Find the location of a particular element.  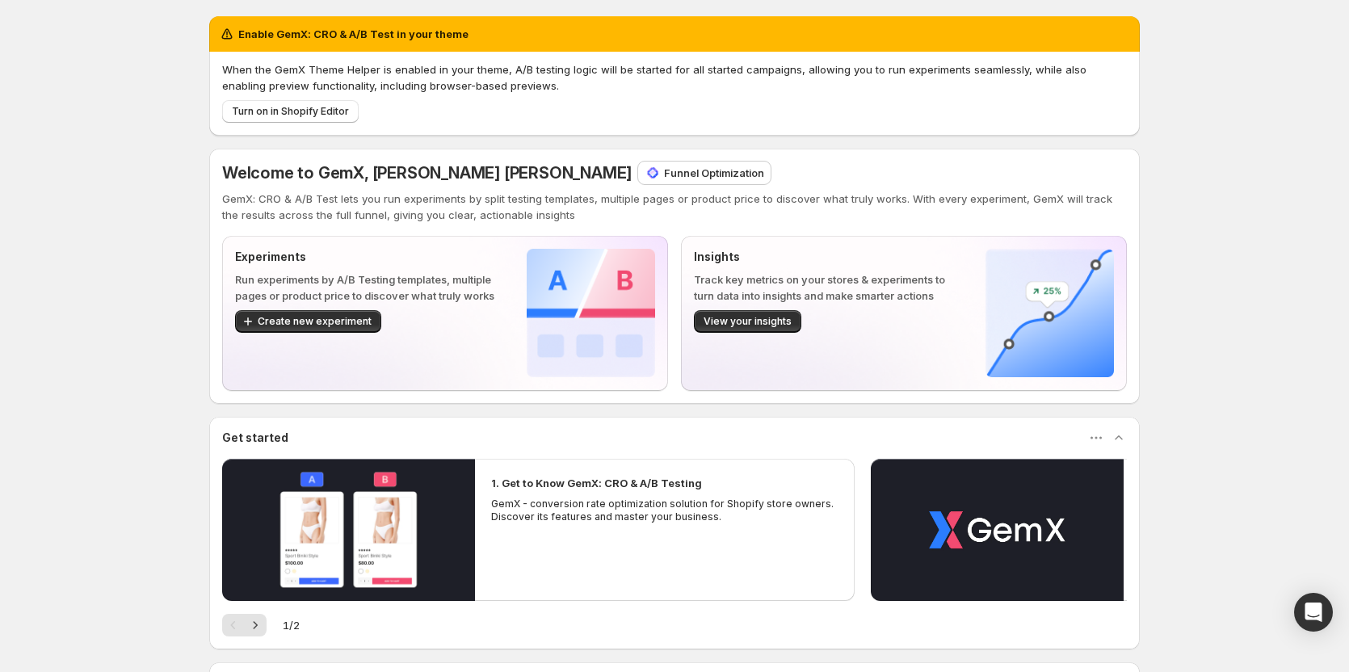

p: GemX: CRO & A/B Test lets you run experiments by split testing templates, multiple pages or produ... is located at coordinates (675, 207).